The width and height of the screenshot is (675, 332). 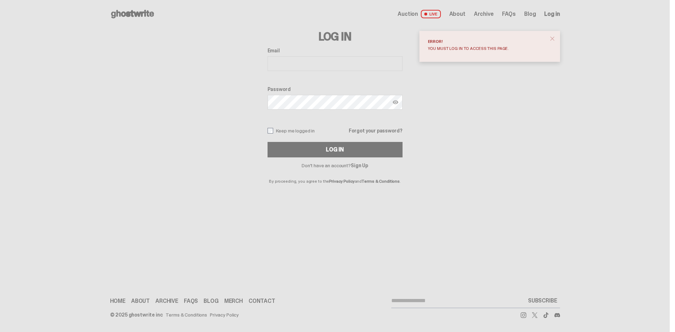 What do you see at coordinates (335, 166) in the screenshot?
I see `p: Don't have an account?` at bounding box center [335, 166].